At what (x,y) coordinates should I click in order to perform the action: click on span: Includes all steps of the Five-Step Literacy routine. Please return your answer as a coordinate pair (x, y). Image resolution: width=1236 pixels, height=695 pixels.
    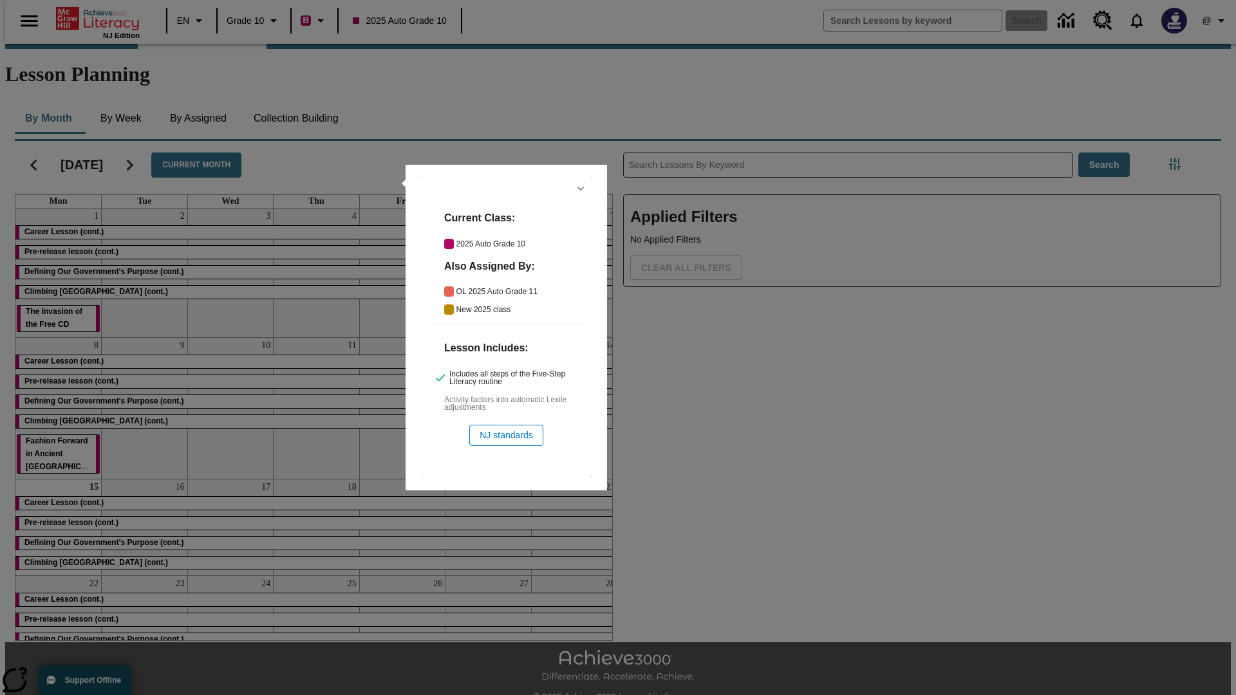
    Looking at the image, I should click on (515, 378).